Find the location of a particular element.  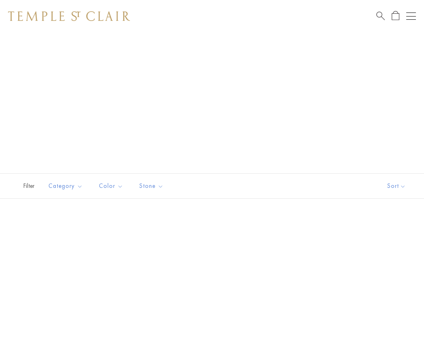

span: Color is located at coordinates (112, 186).